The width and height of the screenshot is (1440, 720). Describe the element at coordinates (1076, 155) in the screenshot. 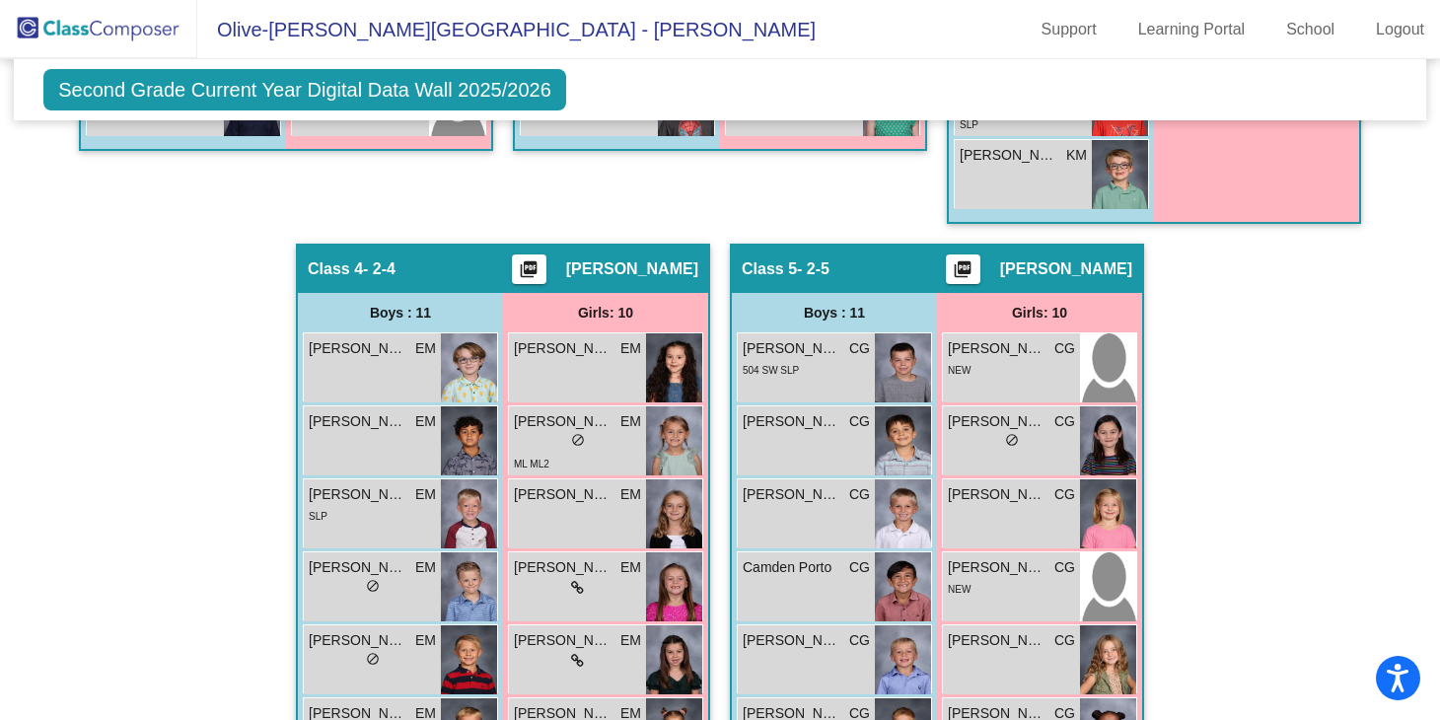

I see `span: KM` at that location.